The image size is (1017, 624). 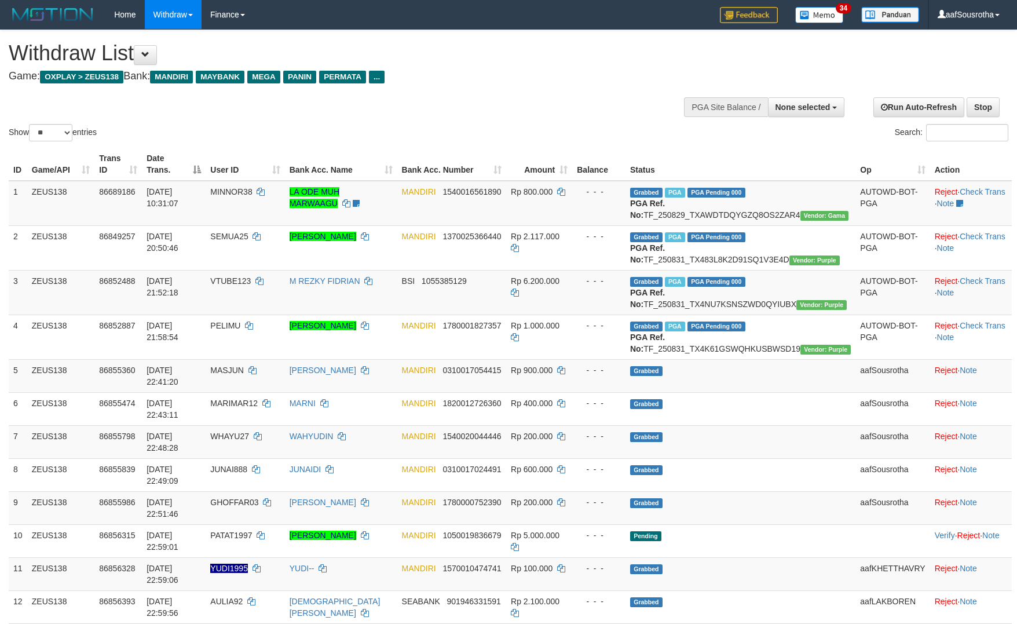 I want to click on span: VTUBE123, so click(x=231, y=281).